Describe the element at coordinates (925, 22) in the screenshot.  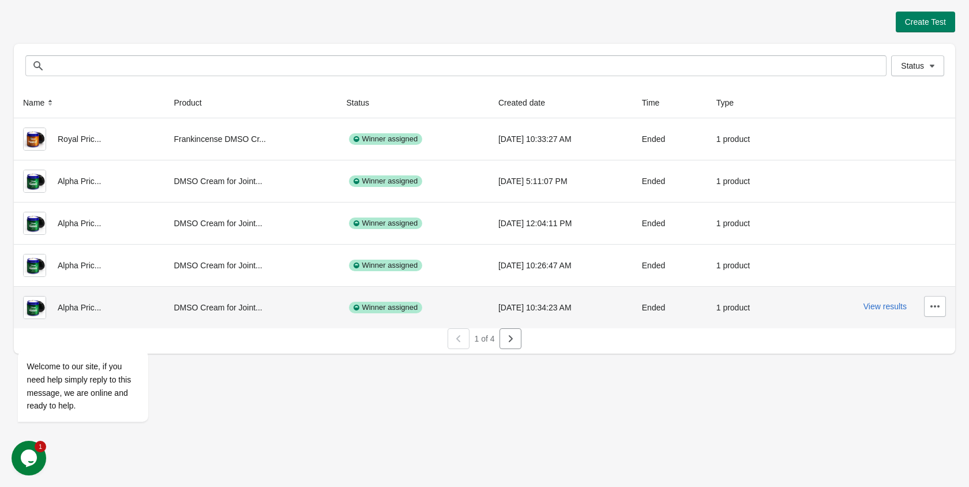
I see `span: Create Test` at that location.